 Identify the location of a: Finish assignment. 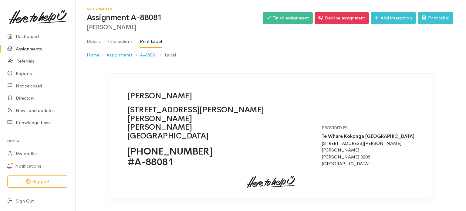
(288, 18).